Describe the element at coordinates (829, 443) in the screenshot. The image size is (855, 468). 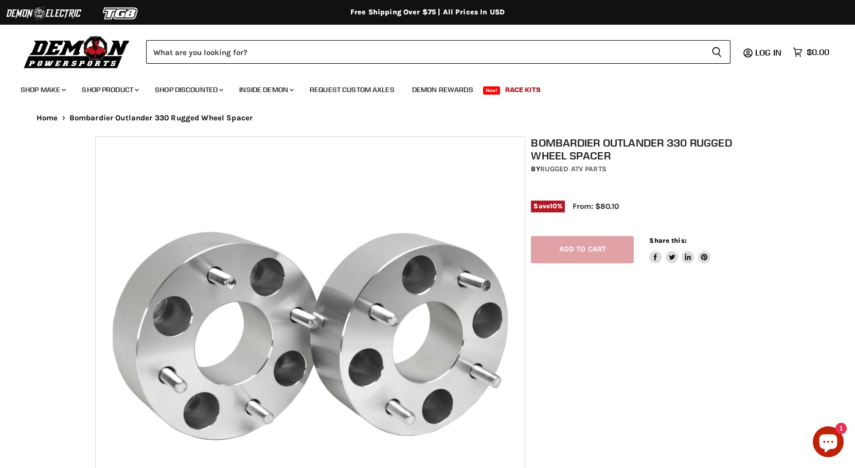
I see `inbox-online-store-chat: Shopify online store chat` at that location.